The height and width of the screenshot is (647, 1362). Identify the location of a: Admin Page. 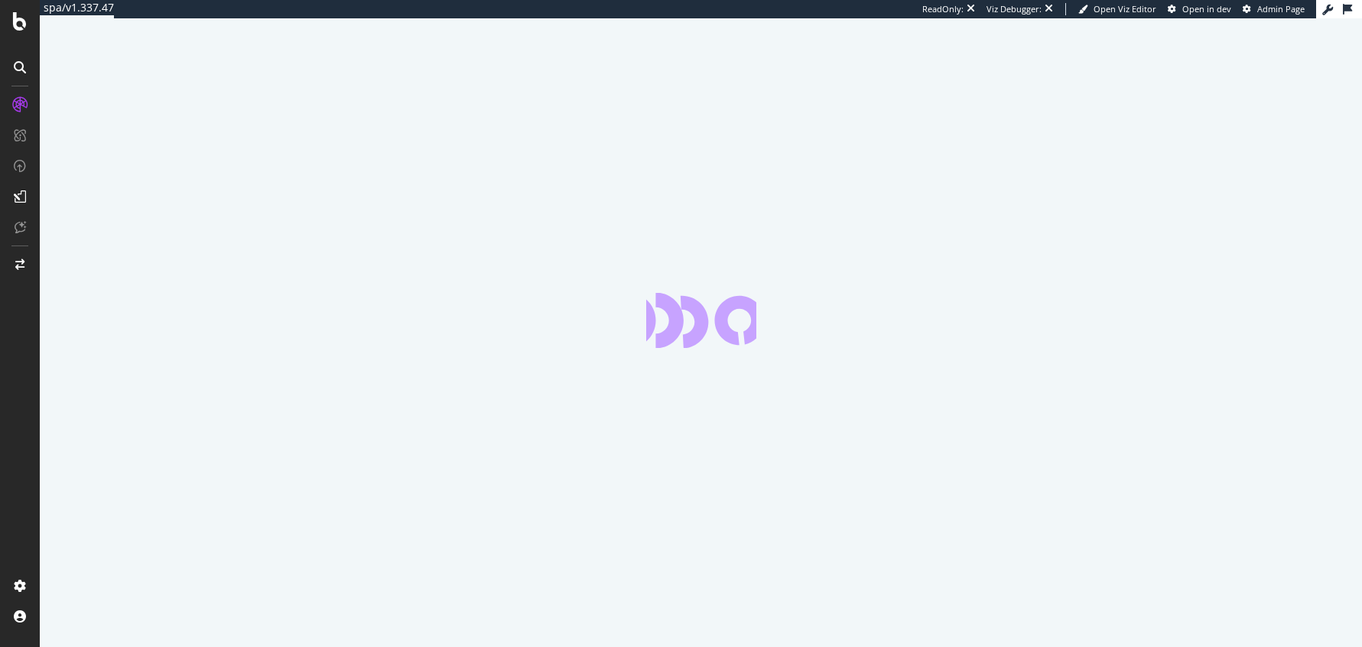
(1274, 9).